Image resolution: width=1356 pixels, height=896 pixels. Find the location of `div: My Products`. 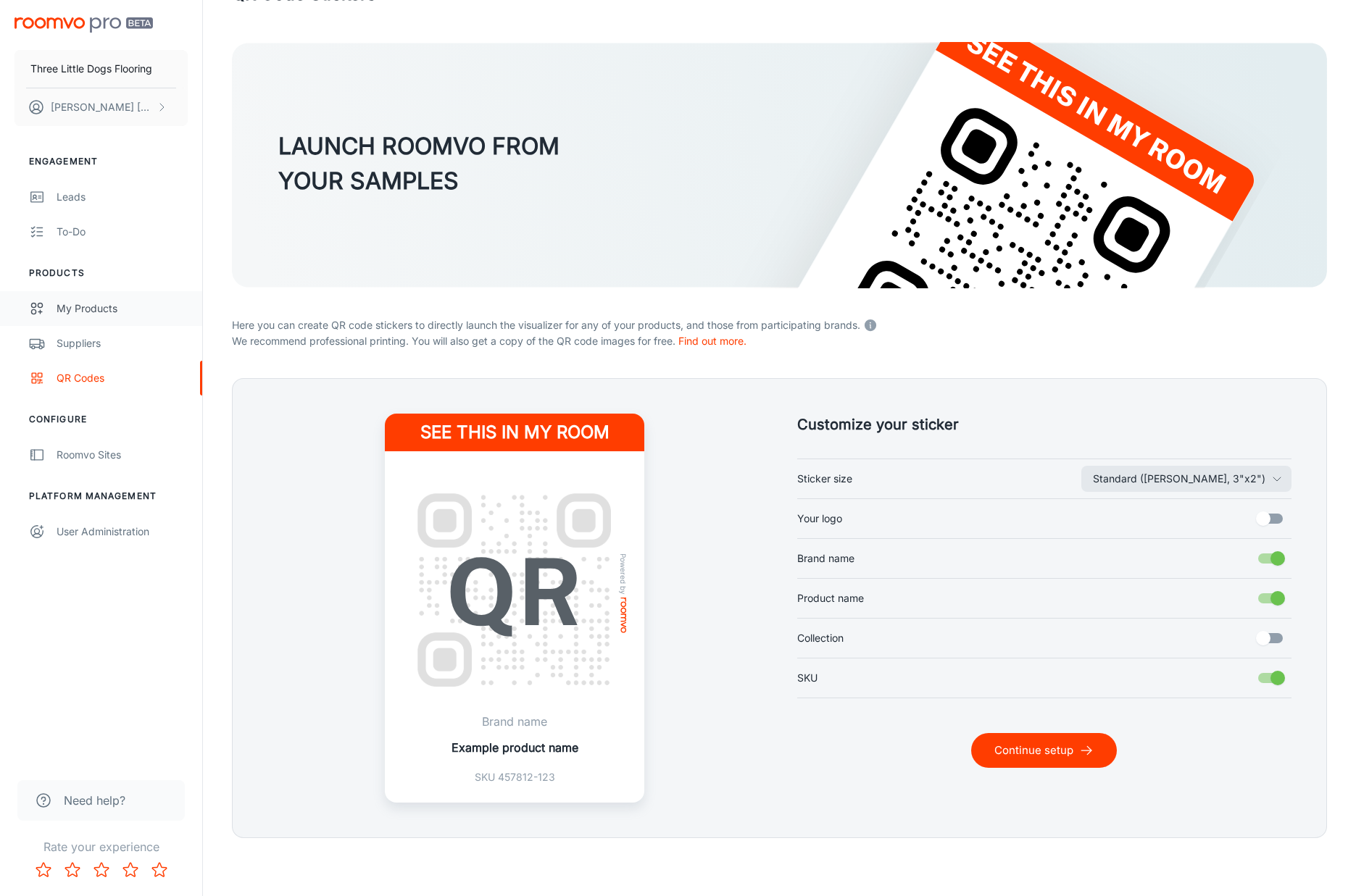

div: My Products is located at coordinates (122, 309).